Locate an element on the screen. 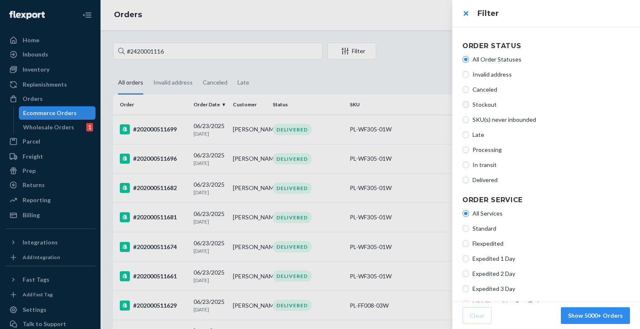 Image resolution: width=640 pixels, height=329 pixels. input: Flexpedited is located at coordinates (466, 244).